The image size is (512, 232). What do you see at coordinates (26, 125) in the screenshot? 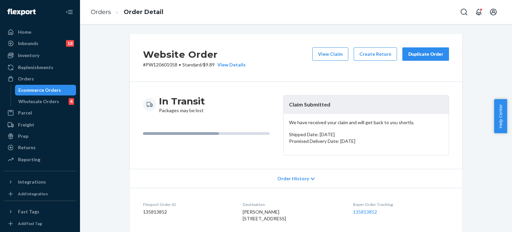
I see `div: Freight` at bounding box center [26, 125].